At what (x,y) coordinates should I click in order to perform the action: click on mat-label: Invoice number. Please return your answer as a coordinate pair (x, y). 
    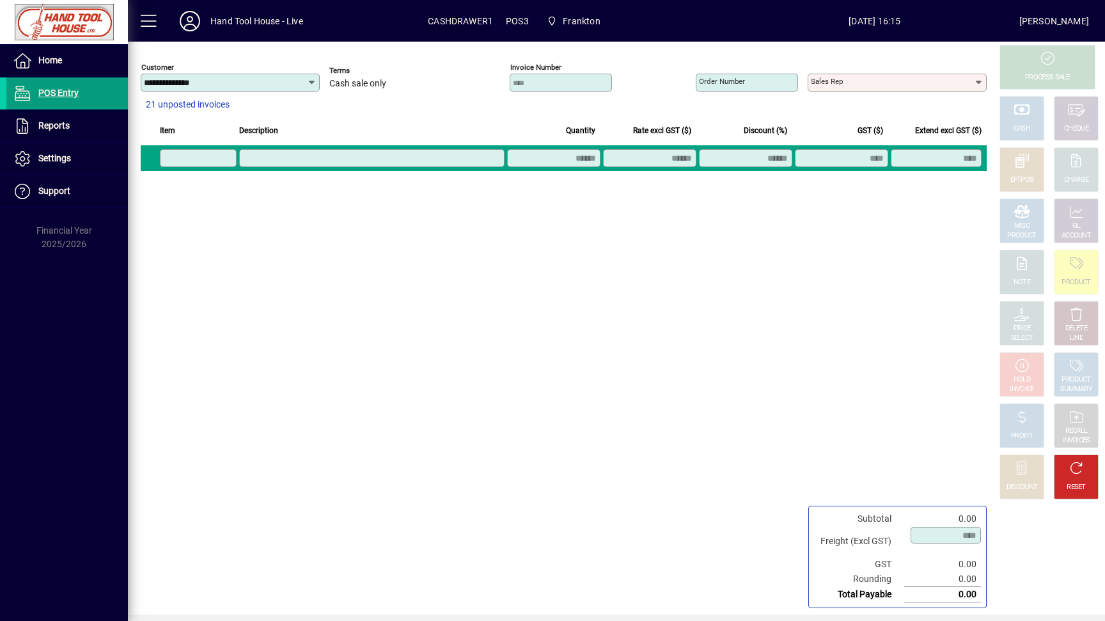
    Looking at the image, I should click on (536, 67).